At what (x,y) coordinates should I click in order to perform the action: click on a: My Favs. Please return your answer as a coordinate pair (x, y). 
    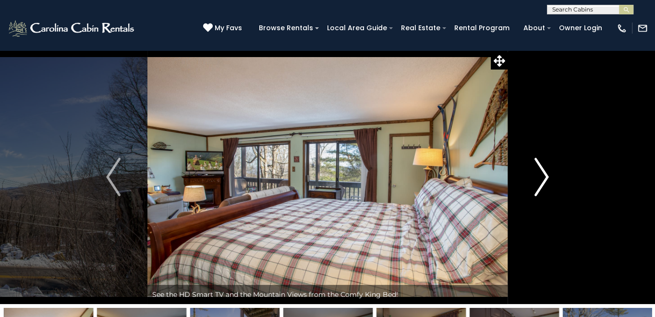
    Looking at the image, I should click on (224, 28).